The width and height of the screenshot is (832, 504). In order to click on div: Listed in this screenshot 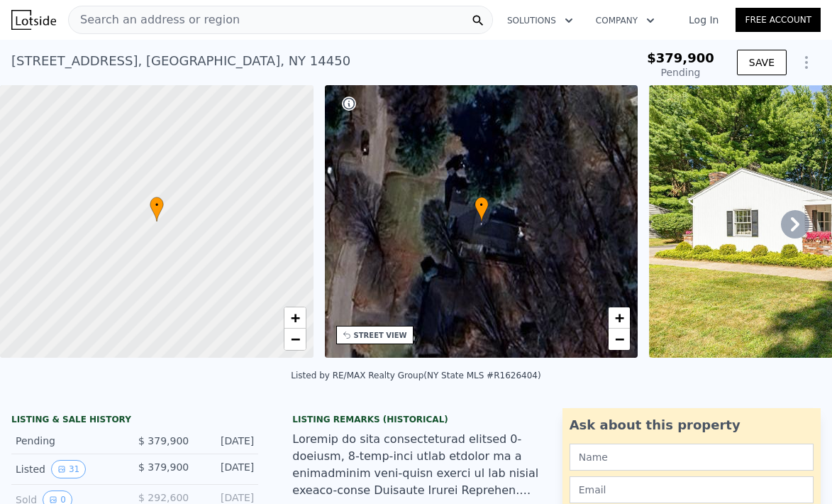, I will do `click(70, 469)`.